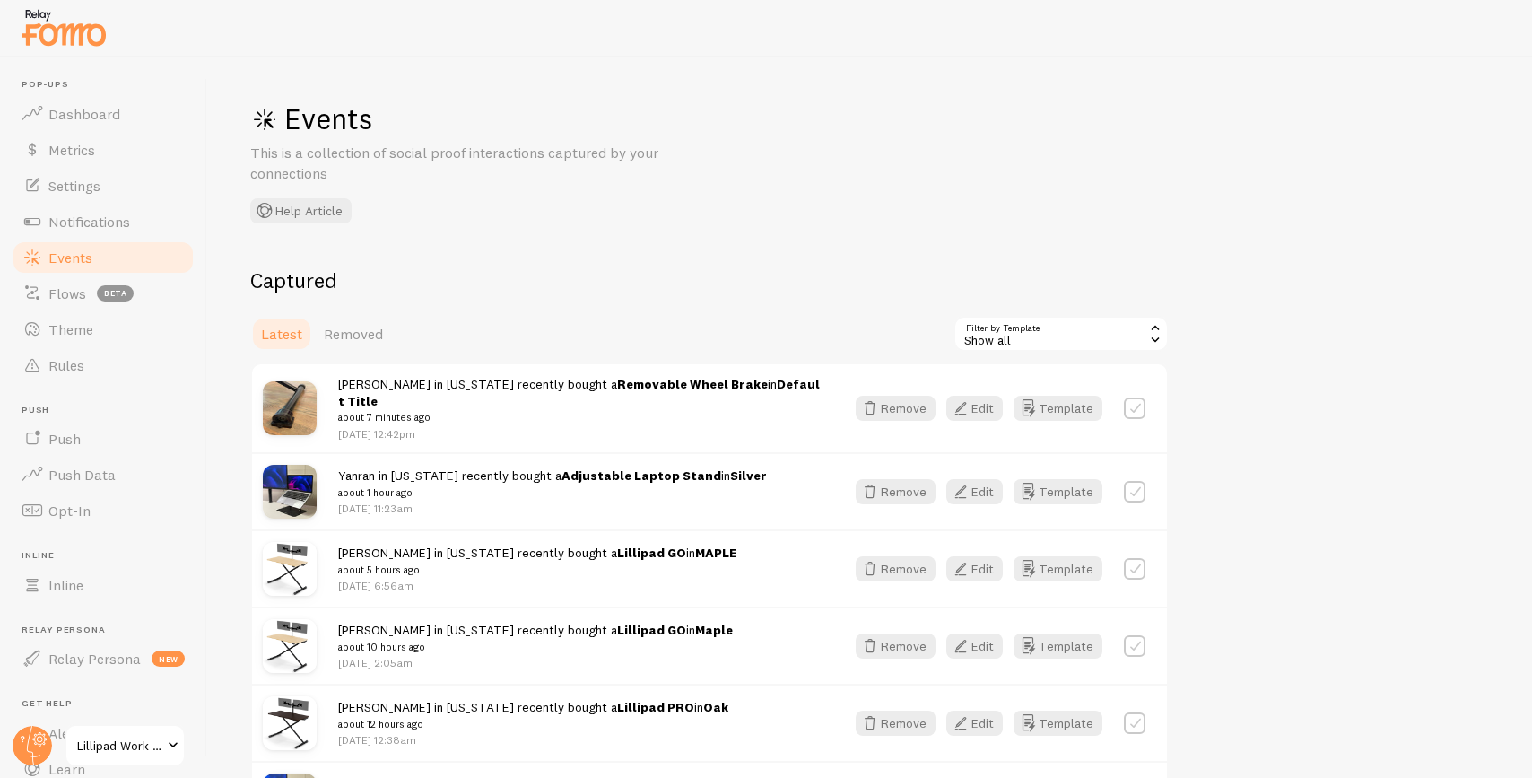 The image size is (1532, 778). Describe the element at coordinates (103, 114) in the screenshot. I see `a: Dashboard` at that location.